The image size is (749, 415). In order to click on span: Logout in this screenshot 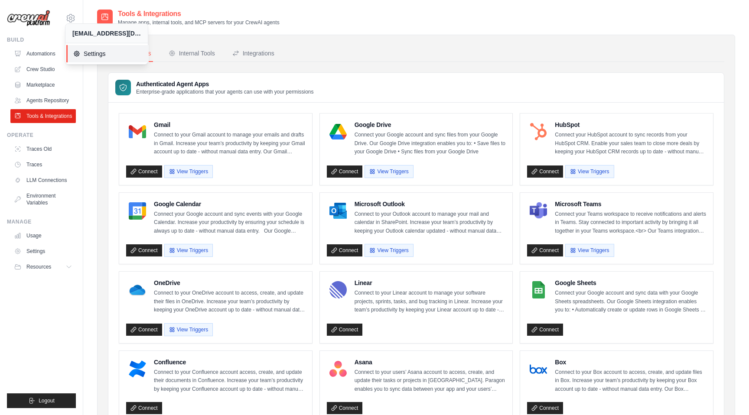, I will do `click(46, 401)`.